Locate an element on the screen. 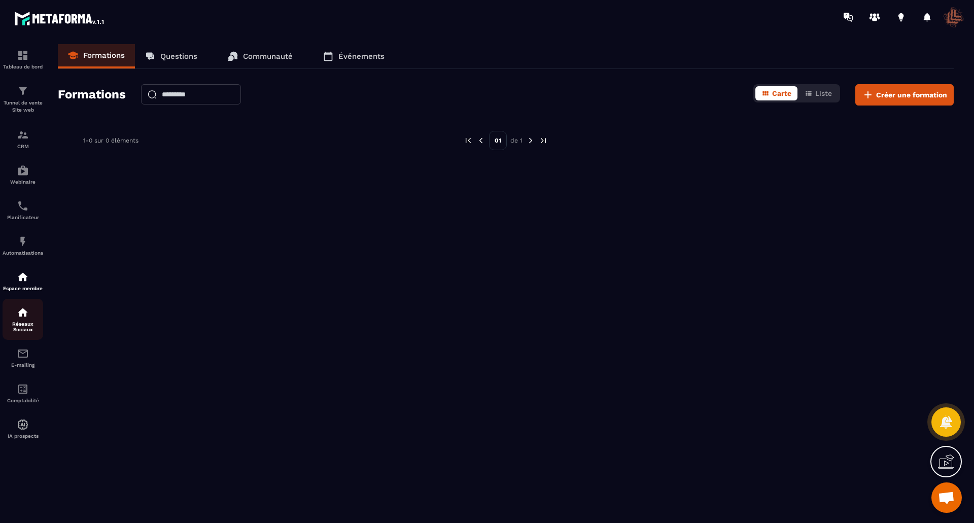  img: logo is located at coordinates (60, 18).